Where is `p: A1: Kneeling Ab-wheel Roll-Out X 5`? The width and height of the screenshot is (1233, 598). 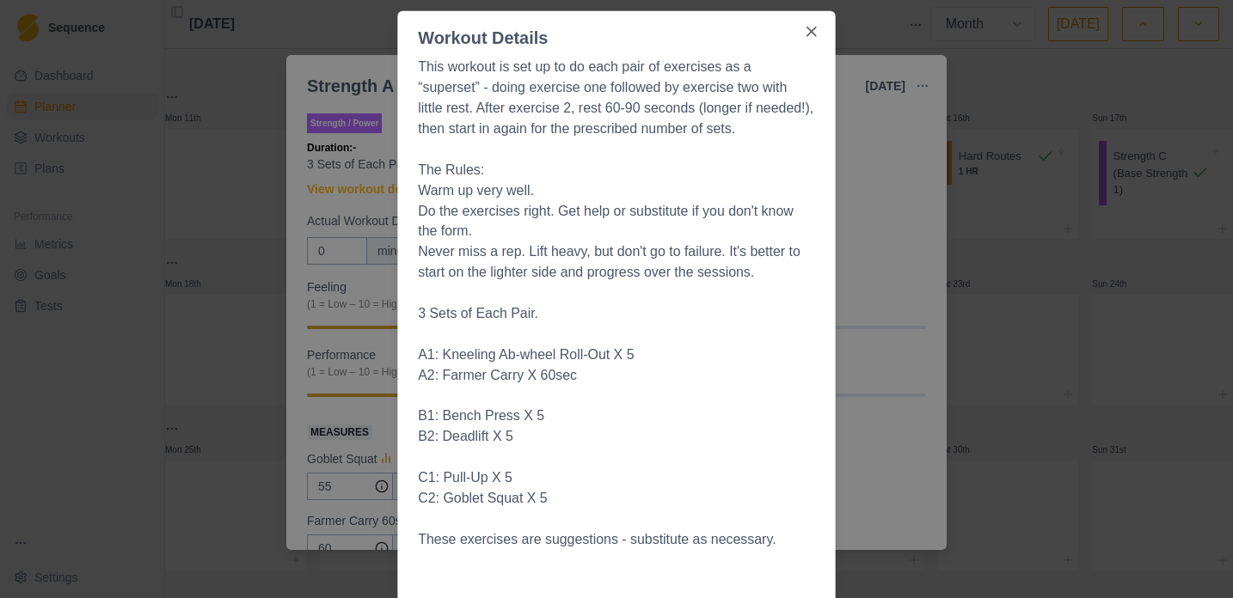 p: A1: Kneeling Ab-wheel Roll-Out X 5 is located at coordinates (616, 355).